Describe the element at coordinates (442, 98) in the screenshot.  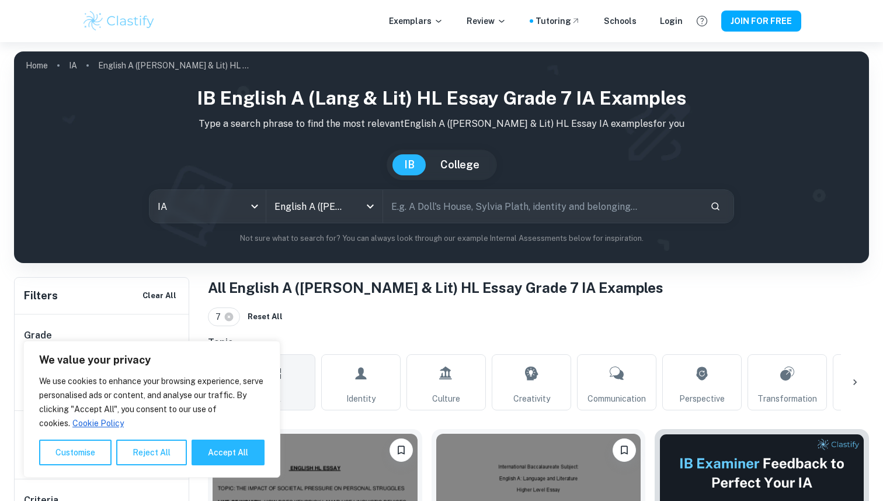
I see `h1: IB English A (Lang & Lit) HL Essay Grade 7 IA examples` at that location.